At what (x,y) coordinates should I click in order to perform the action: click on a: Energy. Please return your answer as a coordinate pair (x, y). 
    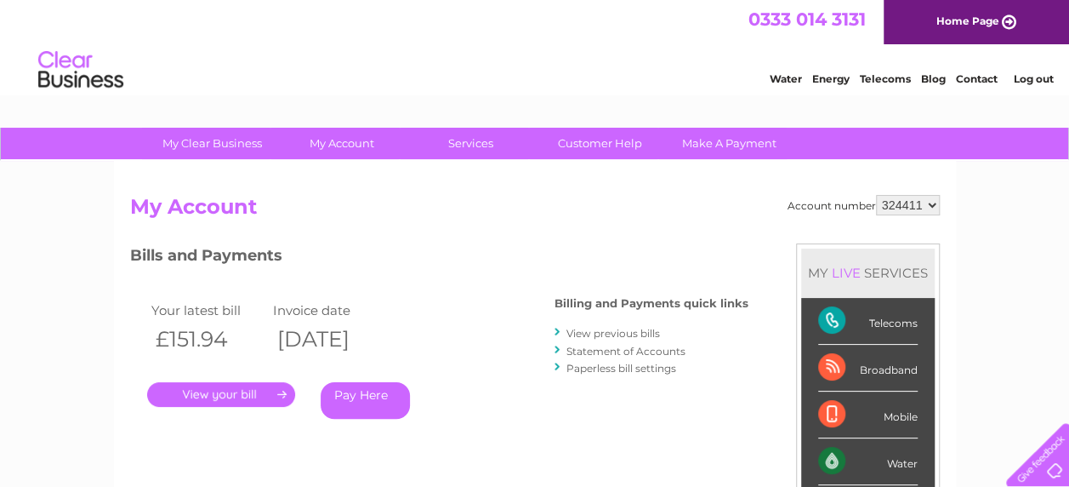
    Looking at the image, I should click on (831, 78).